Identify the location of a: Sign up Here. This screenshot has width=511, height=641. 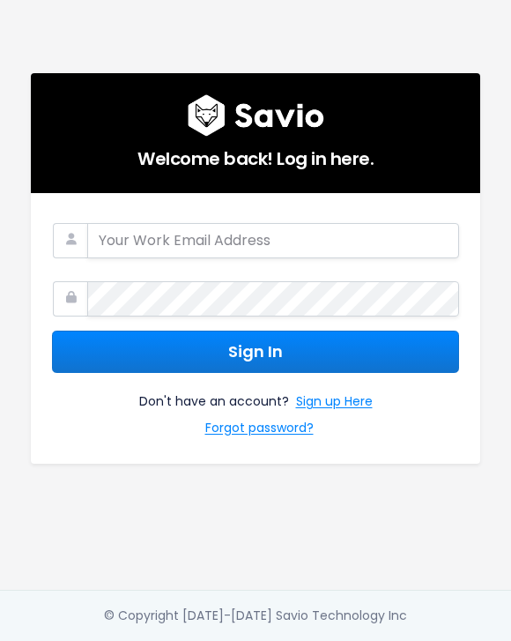
(334, 403).